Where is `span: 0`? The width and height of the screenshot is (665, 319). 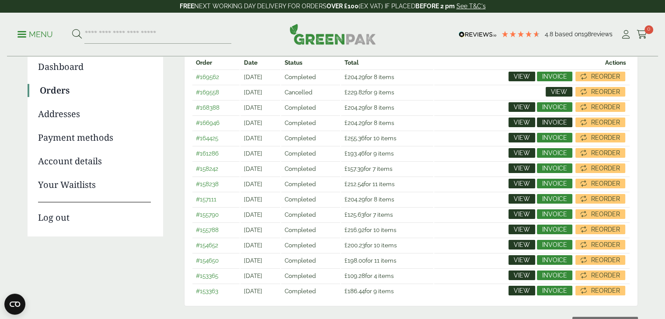 span: 0 is located at coordinates (649, 30).